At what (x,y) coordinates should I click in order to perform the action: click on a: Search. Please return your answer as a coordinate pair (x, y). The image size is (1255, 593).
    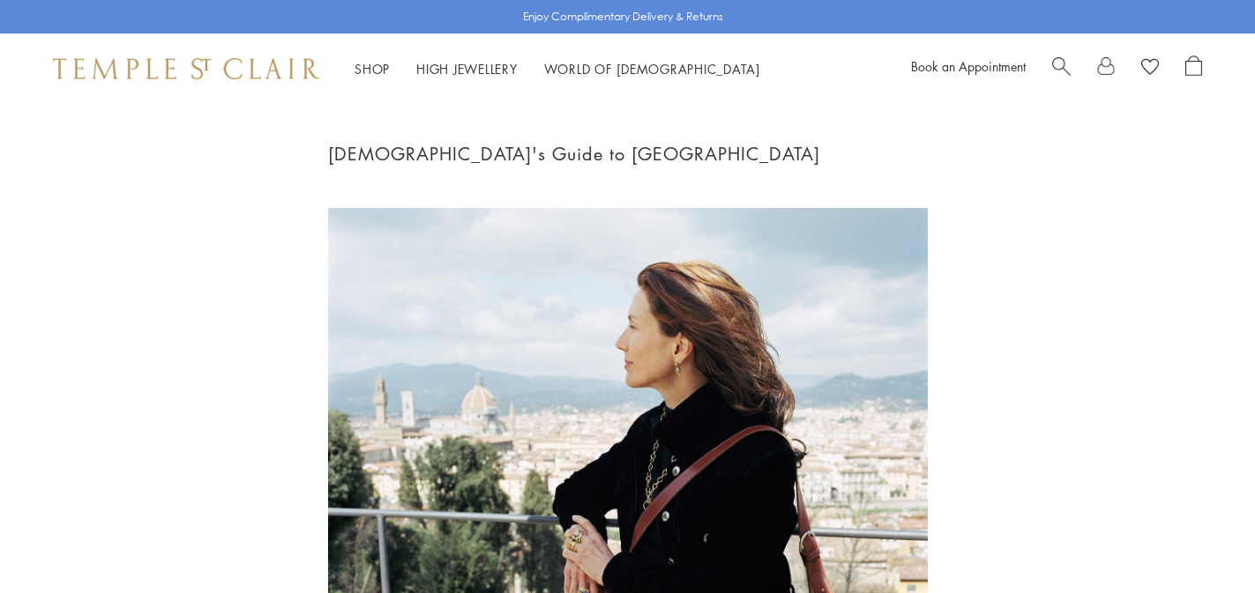
    Looking at the image, I should click on (1061, 69).